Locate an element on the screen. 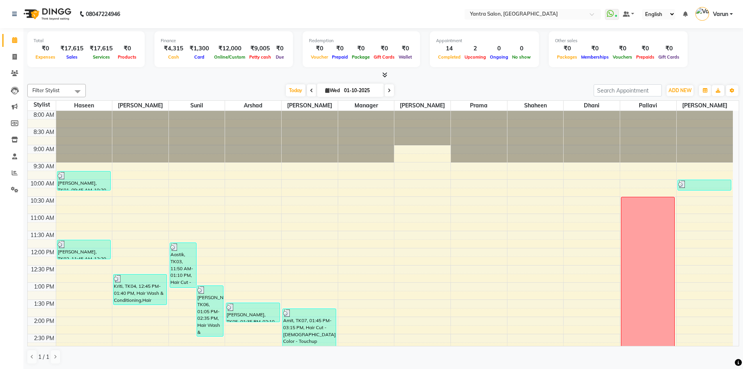 Image resolution: width=743 pixels, height=369 pixels. div: Finance is located at coordinates (224, 41).